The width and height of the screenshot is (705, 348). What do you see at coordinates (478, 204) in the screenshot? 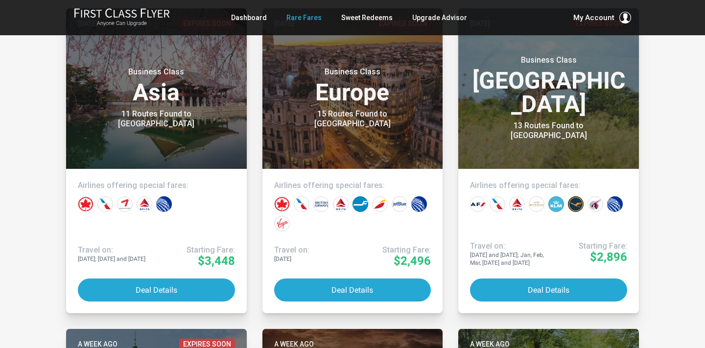
I see `div: Air France` at bounding box center [478, 204].